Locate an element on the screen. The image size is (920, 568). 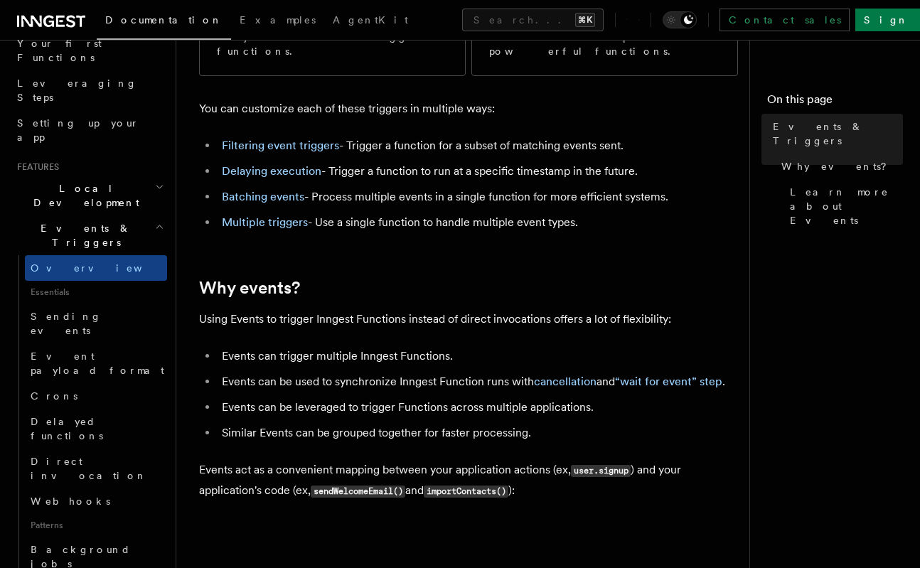
li: - Process multiple events in a single function for more efficient systems. is located at coordinates (478, 197).